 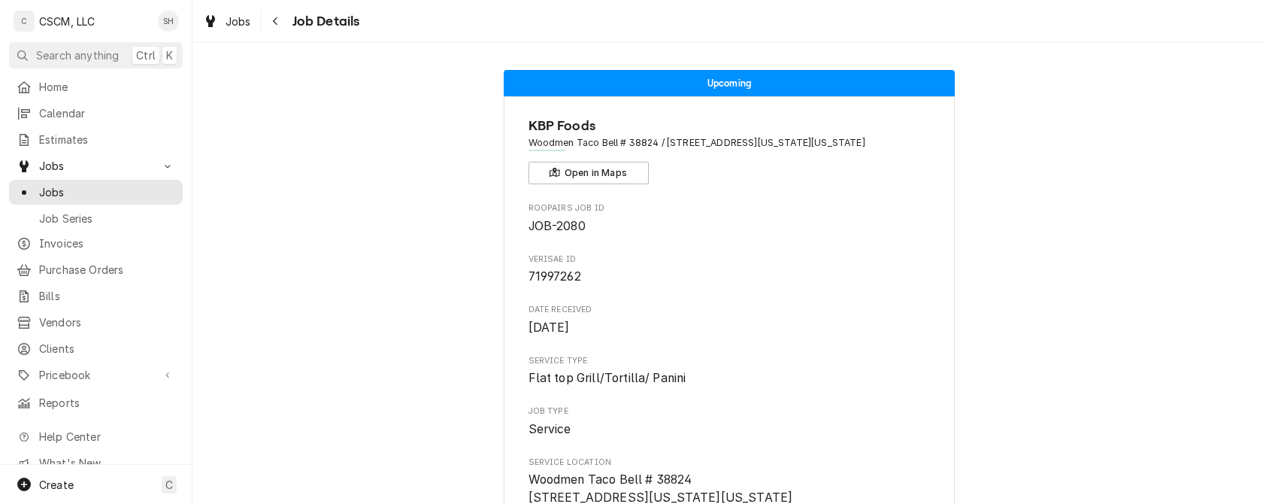 What do you see at coordinates (95, 243) in the screenshot?
I see `a: Invoices` at bounding box center [95, 243].